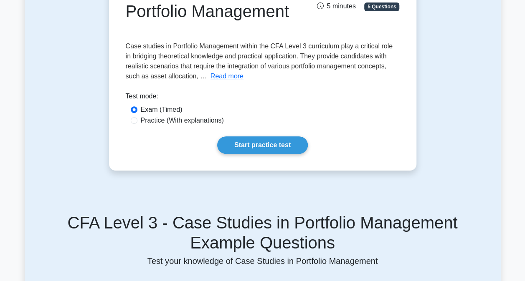 The height and width of the screenshot is (281, 525). I want to click on span: Case studies in Portfolio Management within the CFA Level 3 curriculum play a critical role in br..., so click(259, 61).